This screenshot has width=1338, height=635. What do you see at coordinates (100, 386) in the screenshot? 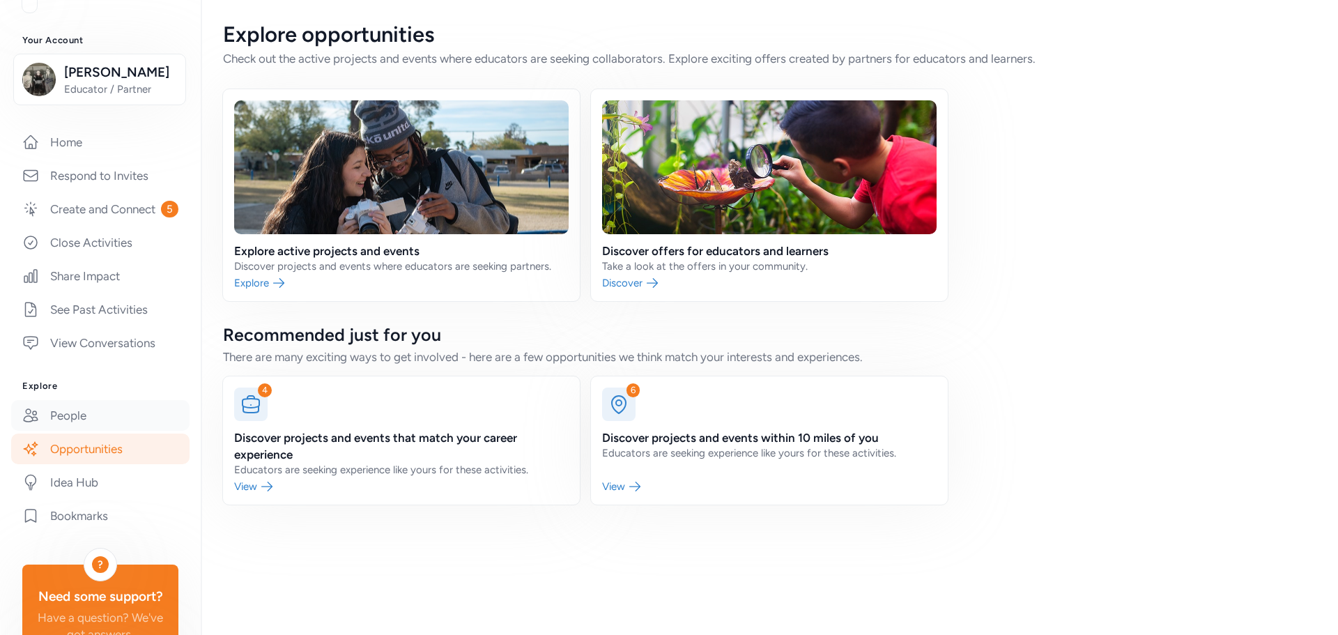
I see `h3: Explore` at bounding box center [100, 386].